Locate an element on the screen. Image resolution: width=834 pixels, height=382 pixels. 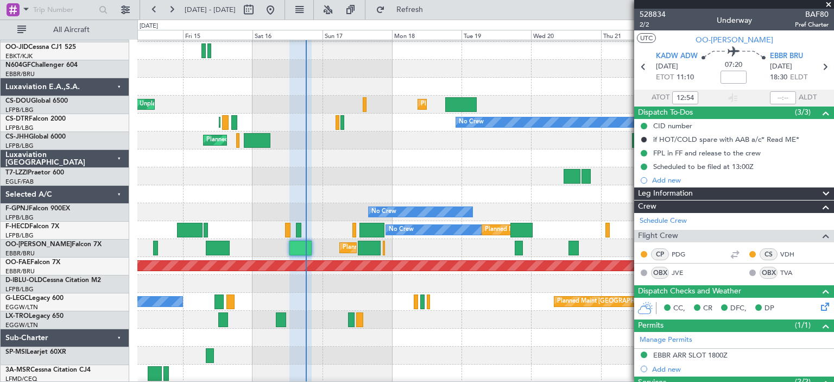
span: Dispatch Checks and Weather is located at coordinates (690, 291).